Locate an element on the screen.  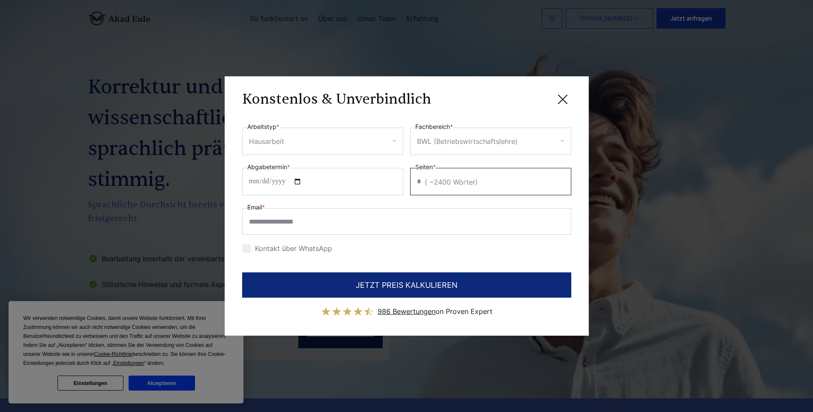
h3: Konstenlos & Unverbindlich is located at coordinates (336, 99).